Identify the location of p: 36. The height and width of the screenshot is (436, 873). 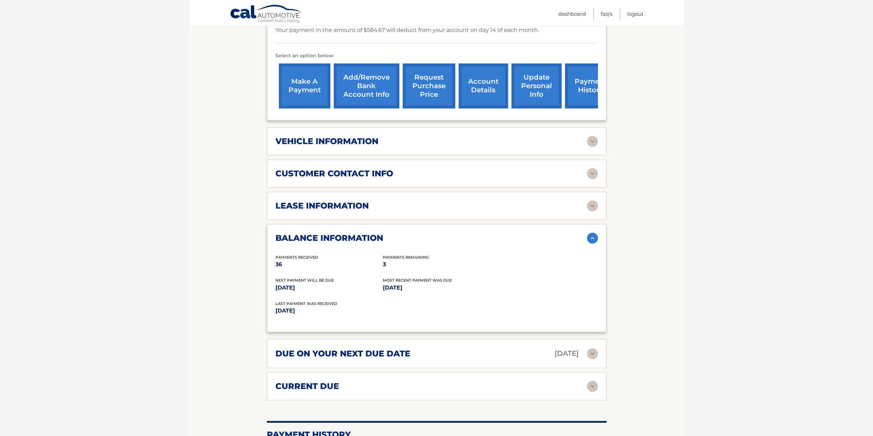
(329, 264).